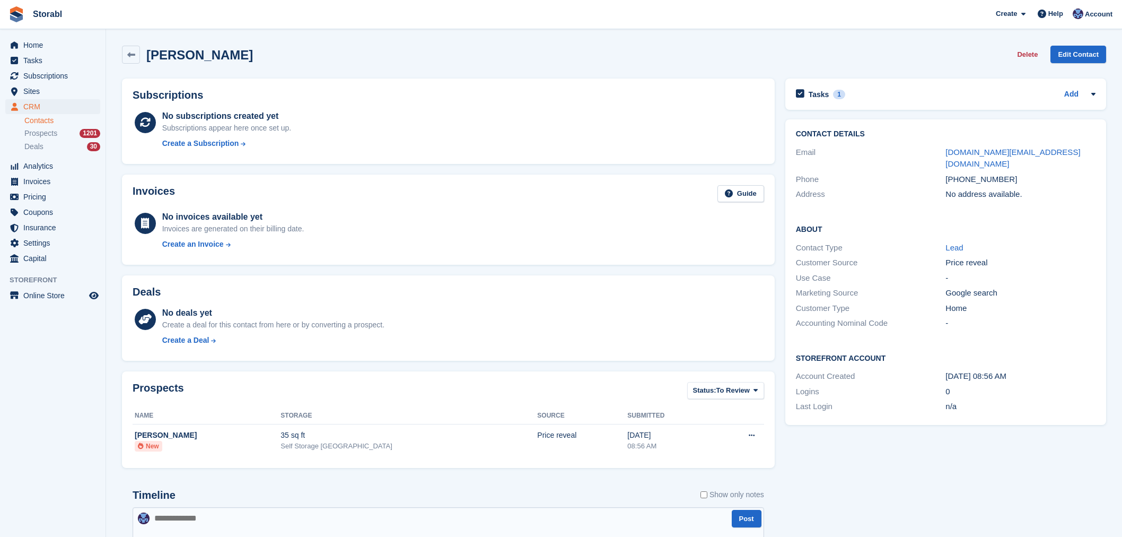  What do you see at coordinates (206, 416) in the screenshot?
I see `th: Name` at bounding box center [206, 416].